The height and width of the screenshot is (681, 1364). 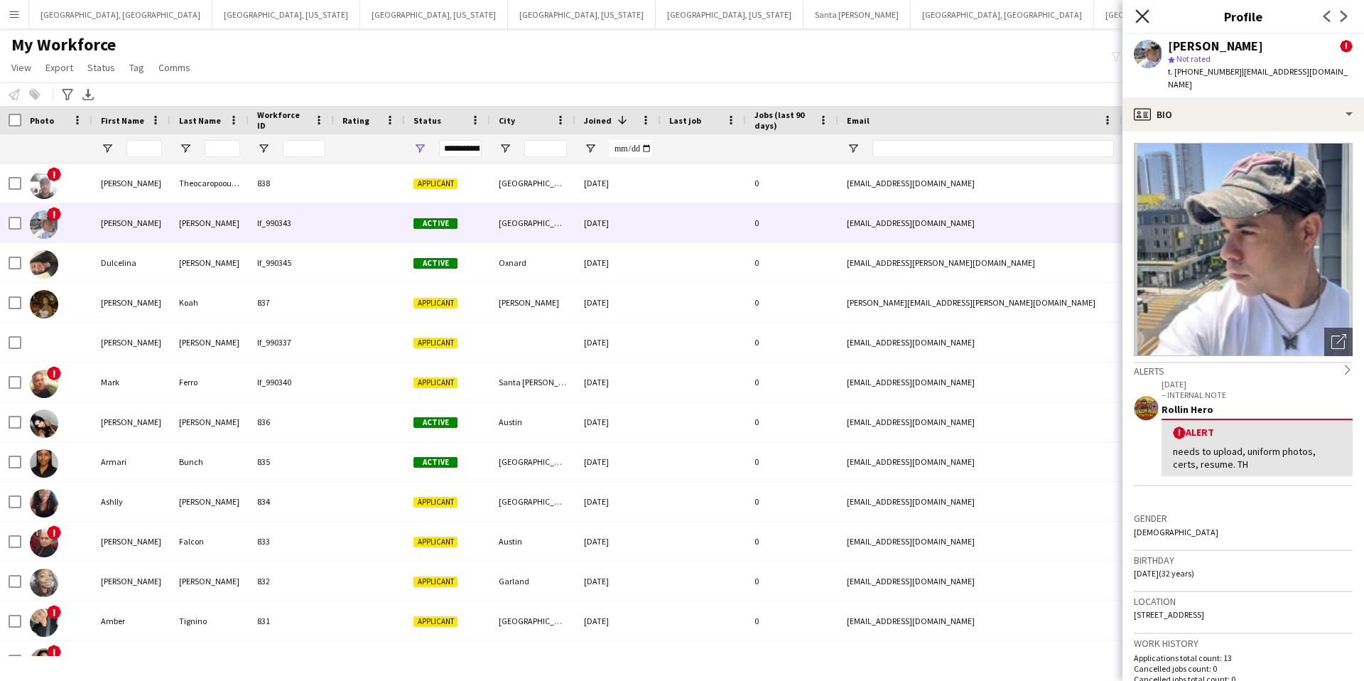 I want to click on div: Bunch, so click(x=210, y=461).